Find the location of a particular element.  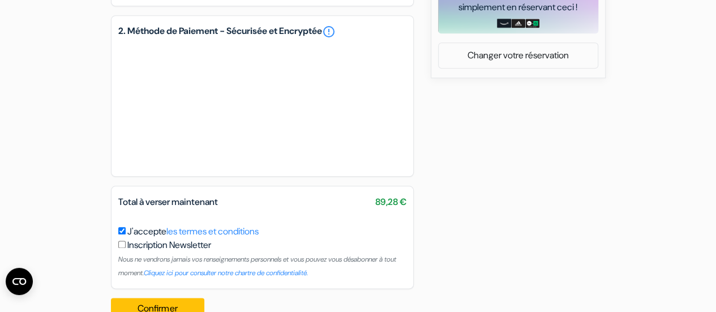

a: error_outline is located at coordinates (329, 32).